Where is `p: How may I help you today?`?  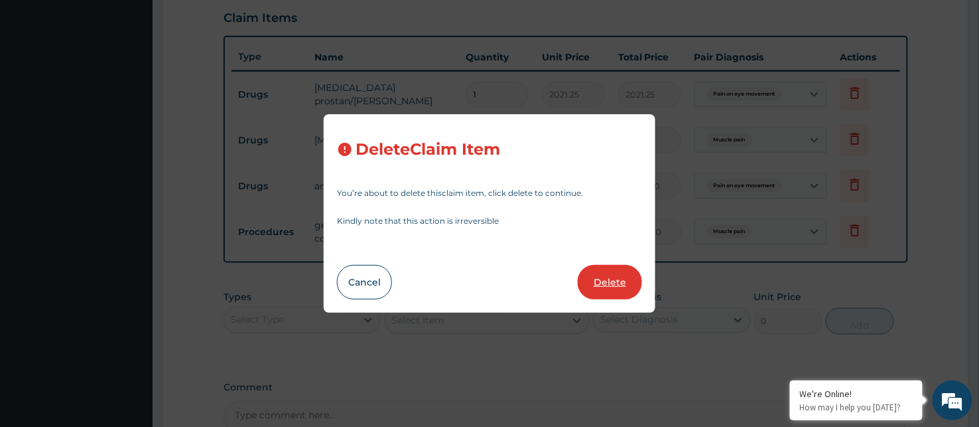 p: How may I help you today? is located at coordinates (857, 407).